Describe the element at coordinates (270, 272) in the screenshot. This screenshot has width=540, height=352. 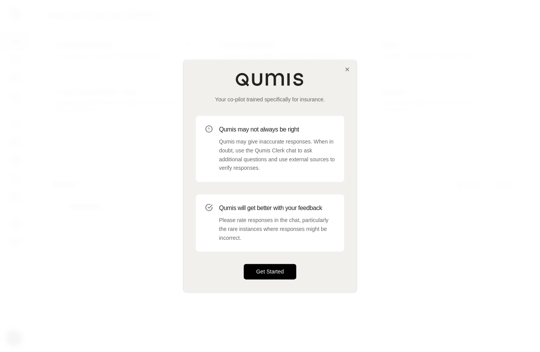
I see `button: Get Started` at that location.